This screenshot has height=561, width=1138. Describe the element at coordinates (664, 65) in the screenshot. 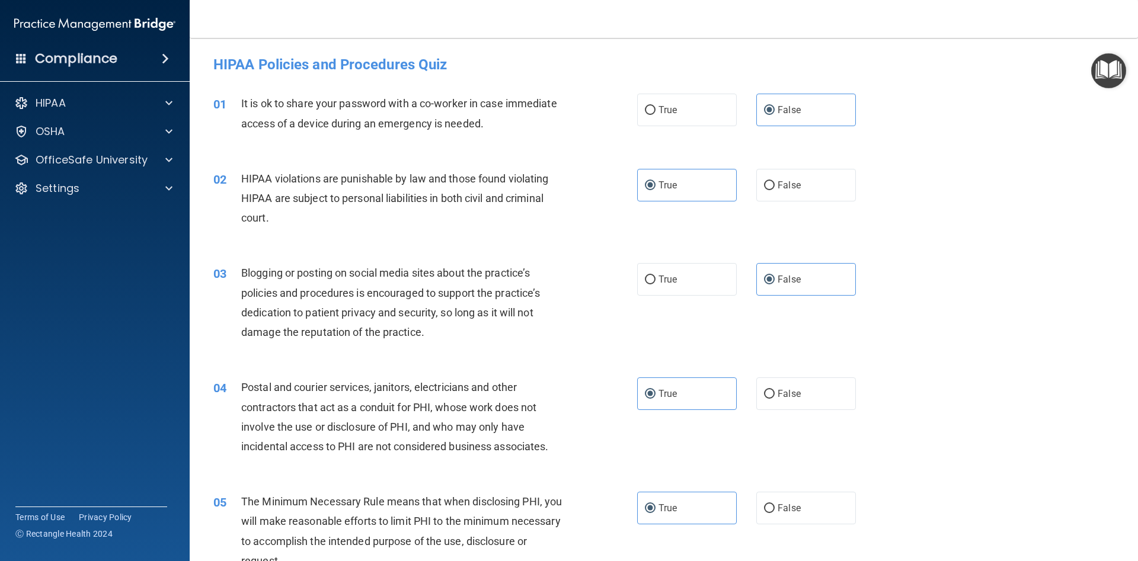

I see `h4: HIPAA Policies and Procedures Quiz` at that location.